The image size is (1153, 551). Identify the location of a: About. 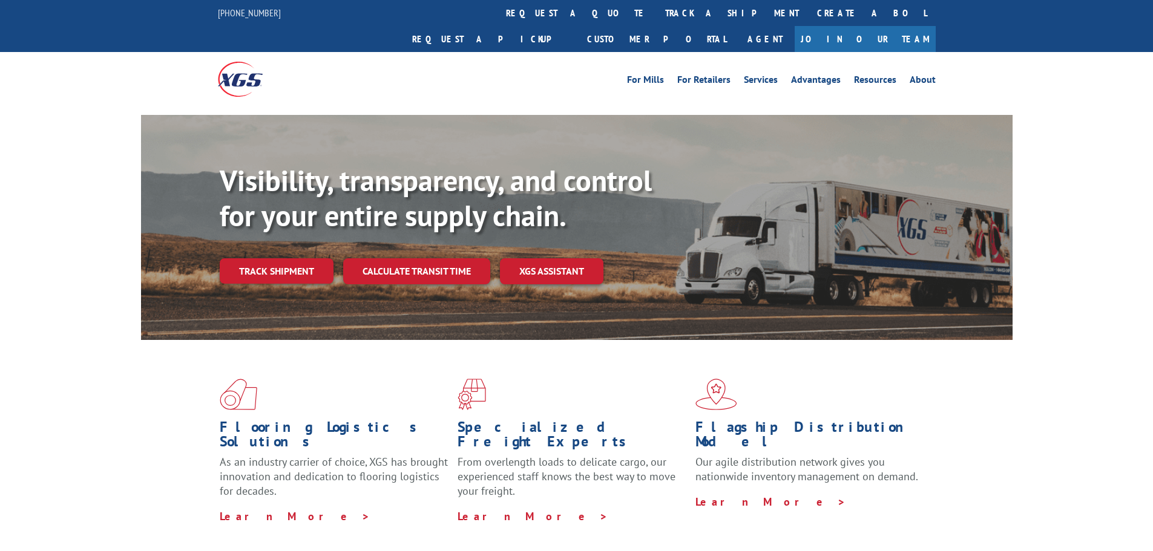
(922, 82).